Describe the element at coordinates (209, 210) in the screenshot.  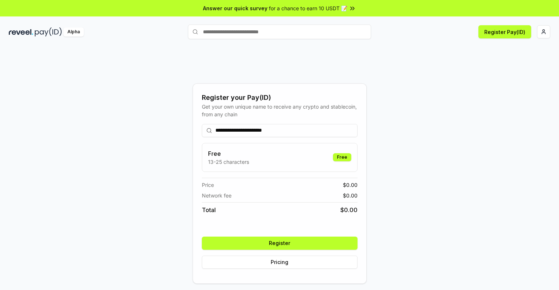
I see `span: Total` at that location.